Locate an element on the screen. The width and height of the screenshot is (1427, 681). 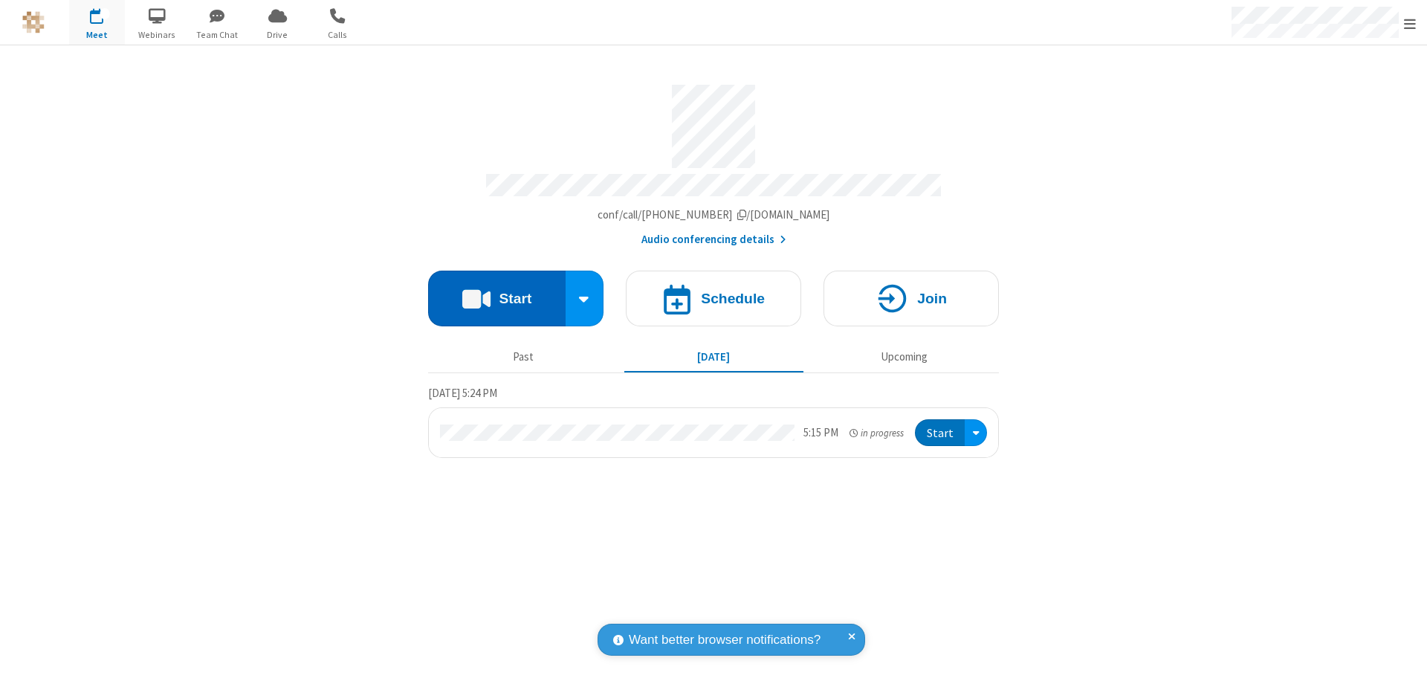
button: Schedule is located at coordinates (714, 298).